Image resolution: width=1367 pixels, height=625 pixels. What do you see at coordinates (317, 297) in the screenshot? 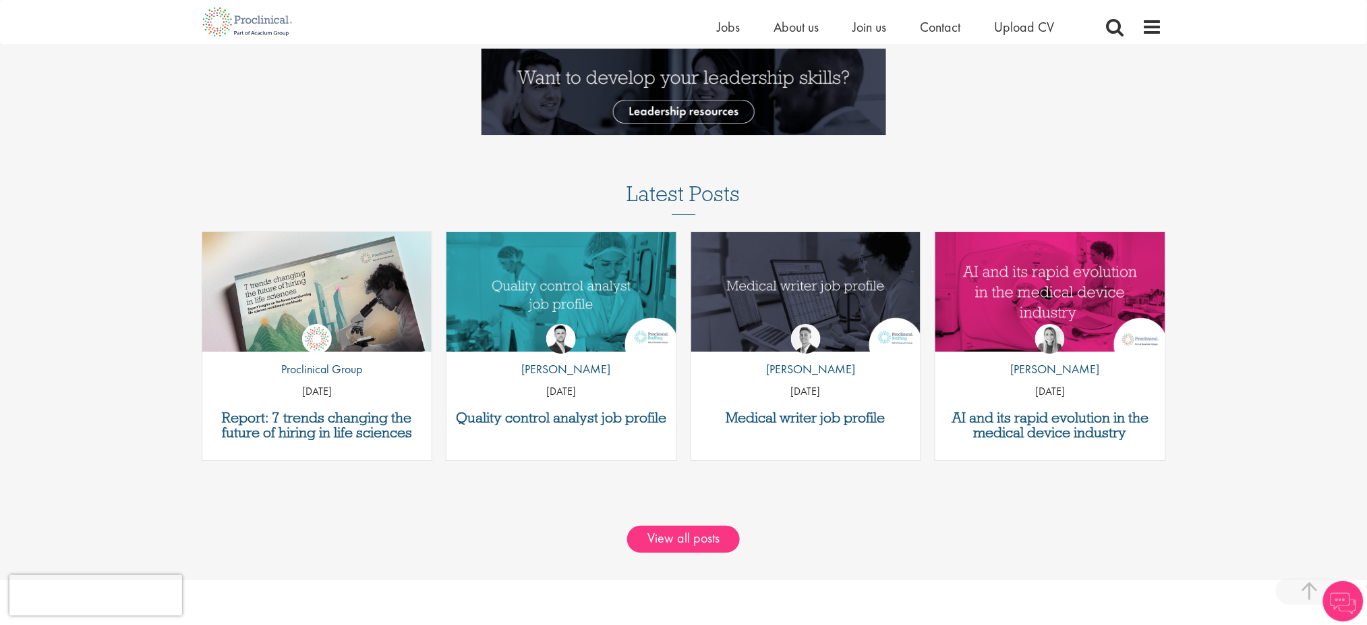
I see `img: Proclinical: Life sciences hiring trends report 2025` at bounding box center [317, 297].